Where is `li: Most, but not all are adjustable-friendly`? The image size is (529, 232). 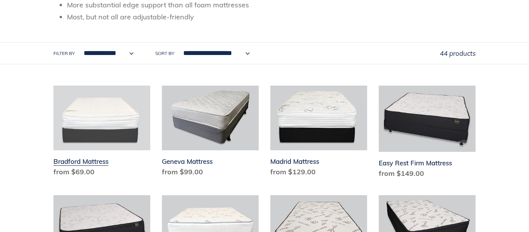
li: Most, but not all are adjustable-friendly is located at coordinates (271, 17).